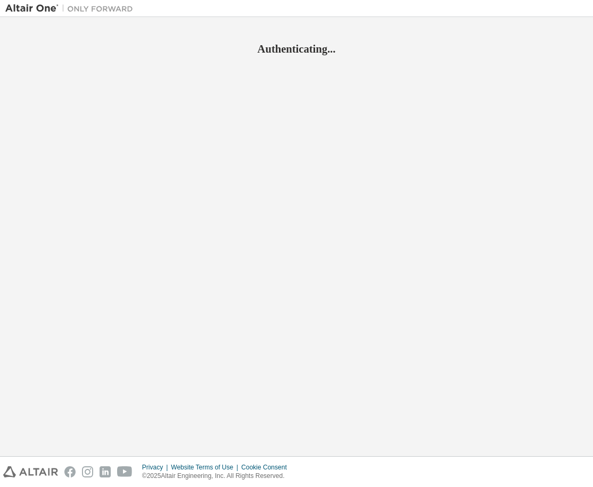  Describe the element at coordinates (87, 472) in the screenshot. I see `img: instagram.svg` at that location.